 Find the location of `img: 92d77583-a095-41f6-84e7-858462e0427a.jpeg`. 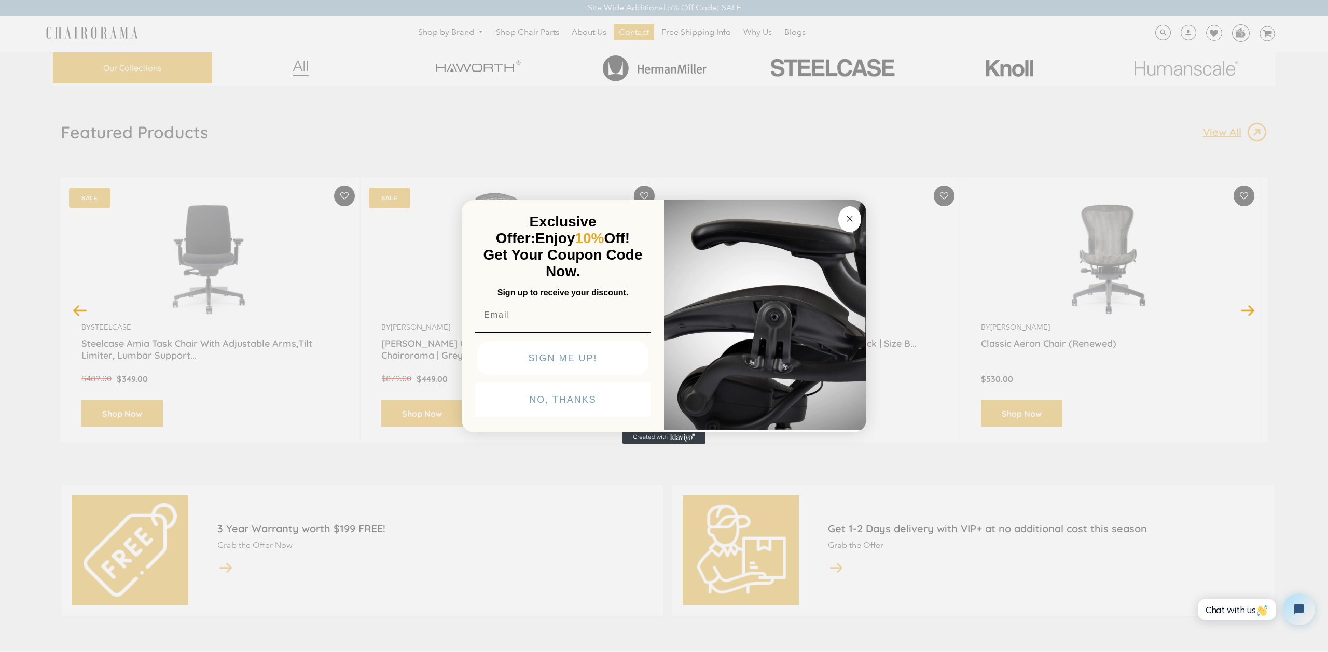

img: 92d77583-a095-41f6-84e7-858462e0427a.jpeg is located at coordinates (765, 314).